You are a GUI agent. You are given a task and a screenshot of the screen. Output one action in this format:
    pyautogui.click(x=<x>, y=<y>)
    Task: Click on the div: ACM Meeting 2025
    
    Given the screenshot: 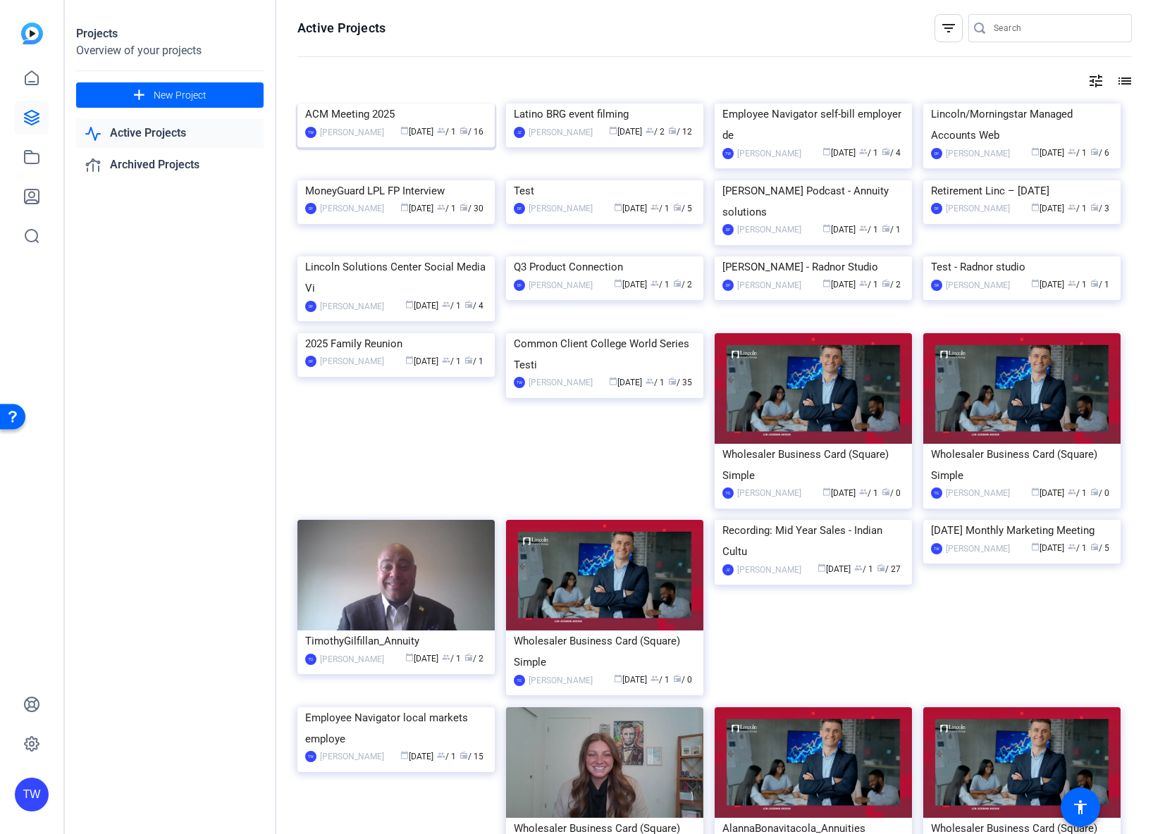 What is the action you would take?
    pyautogui.click(x=396, y=114)
    